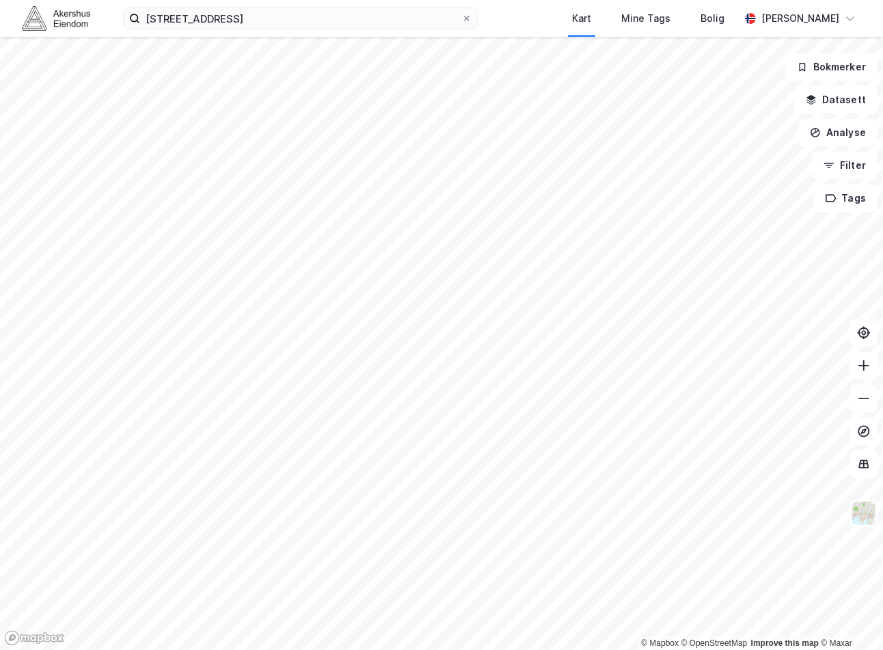  What do you see at coordinates (845, 165) in the screenshot?
I see `button: Filter` at bounding box center [845, 165].